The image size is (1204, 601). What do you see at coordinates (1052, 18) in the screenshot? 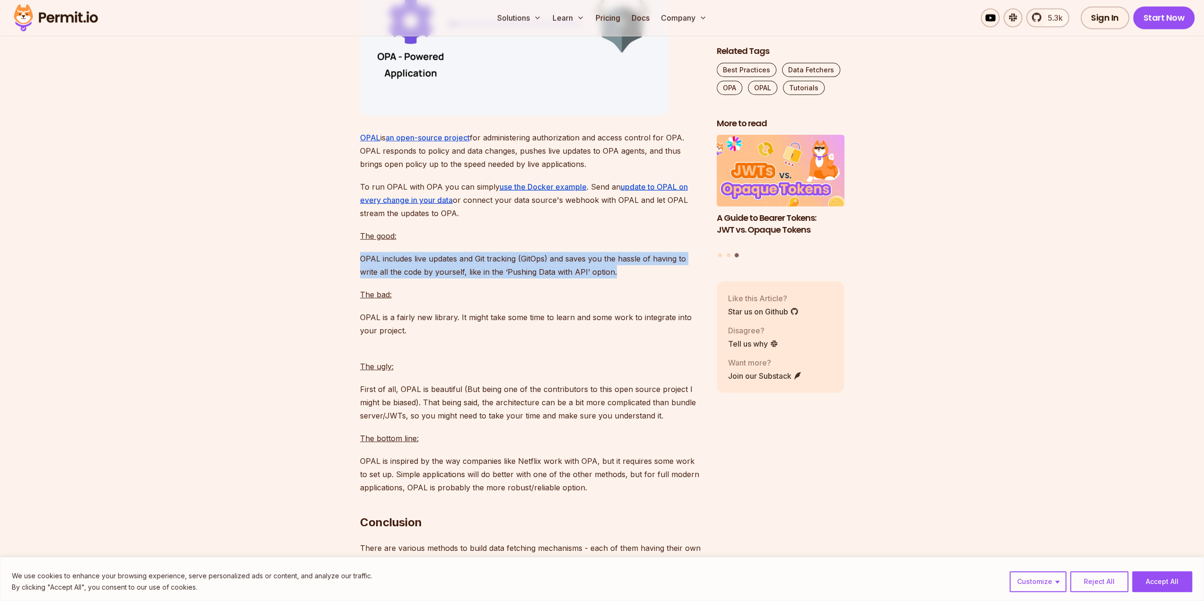
I see `span: 5.3k` at bounding box center [1052, 18].